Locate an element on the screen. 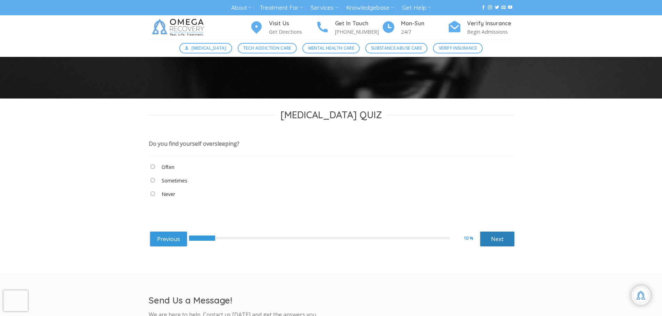 Image resolution: width=662 pixels, height=316 pixels. a: Previous is located at coordinates (168, 239).